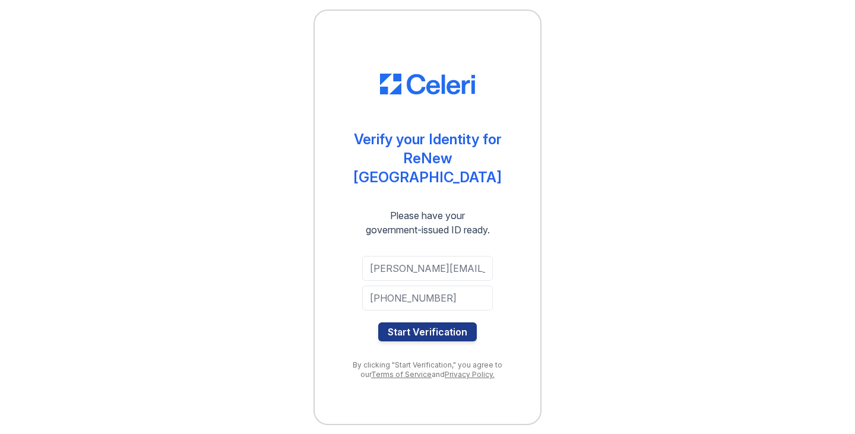  Describe the element at coordinates (427, 223) in the screenshot. I see `div: Please have your government-issued ID ready.` at that location.